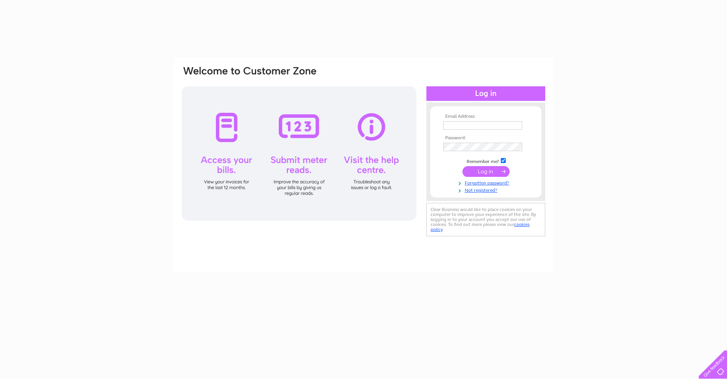 This screenshot has width=727, height=379. What do you see at coordinates (486, 171) in the screenshot?
I see `input: Submit` at bounding box center [486, 171].